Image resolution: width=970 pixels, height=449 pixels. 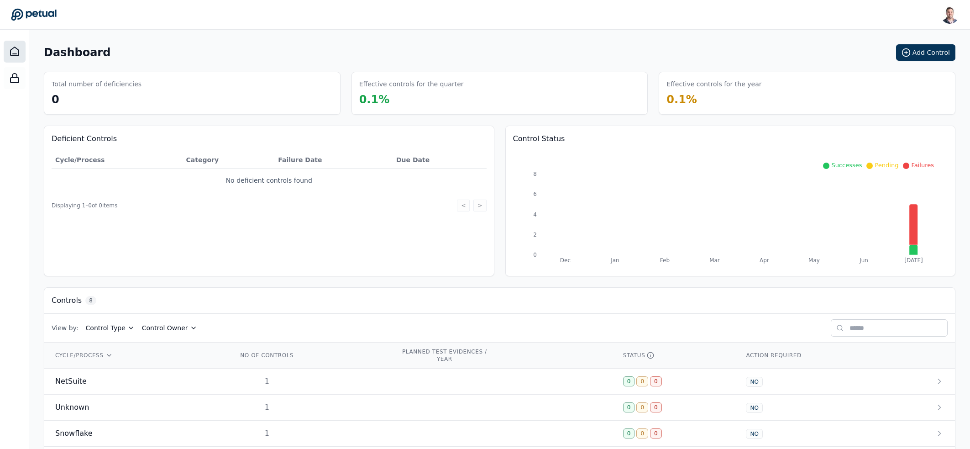 What do you see at coordinates (169, 328) in the screenshot?
I see `button: Control Owner` at bounding box center [169, 328].